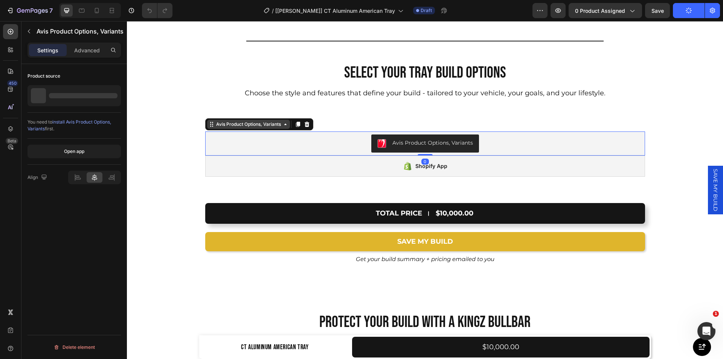  What do you see at coordinates (51, 11) in the screenshot?
I see `p: 7` at bounding box center [51, 11].